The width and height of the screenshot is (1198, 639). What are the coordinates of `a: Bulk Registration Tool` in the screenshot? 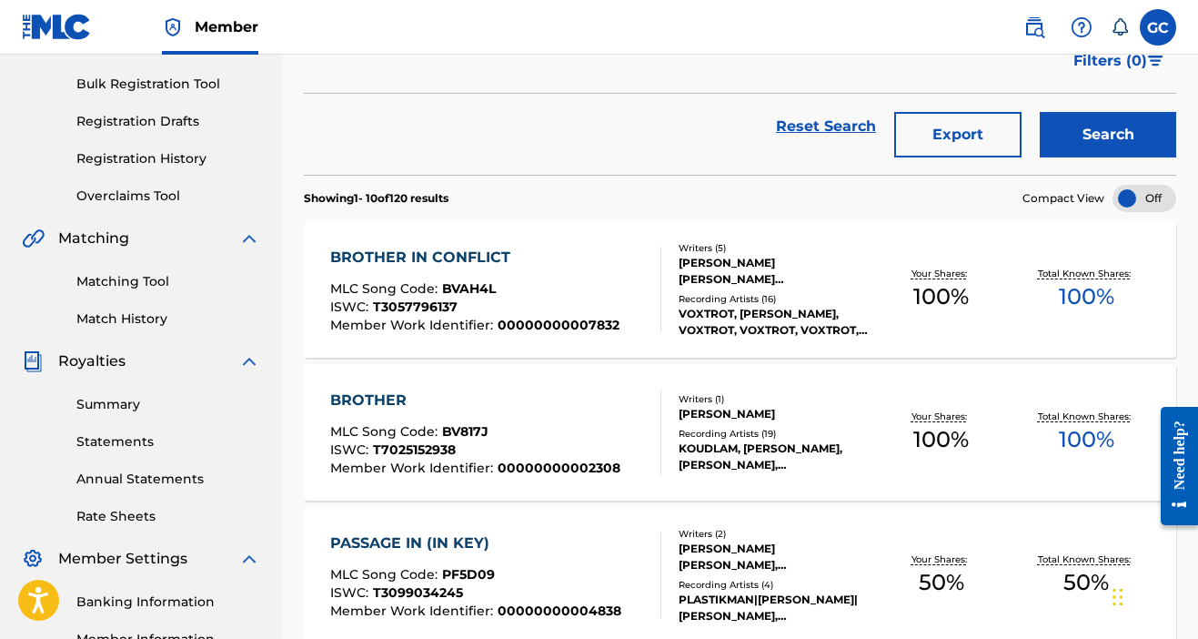 It's located at (168, 84).